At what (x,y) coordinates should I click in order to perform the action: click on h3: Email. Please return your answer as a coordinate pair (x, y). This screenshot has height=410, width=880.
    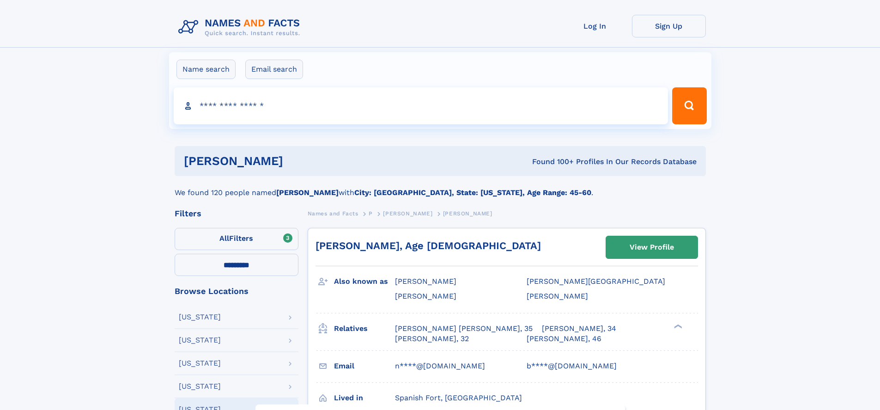
    Looking at the image, I should click on (365, 366).